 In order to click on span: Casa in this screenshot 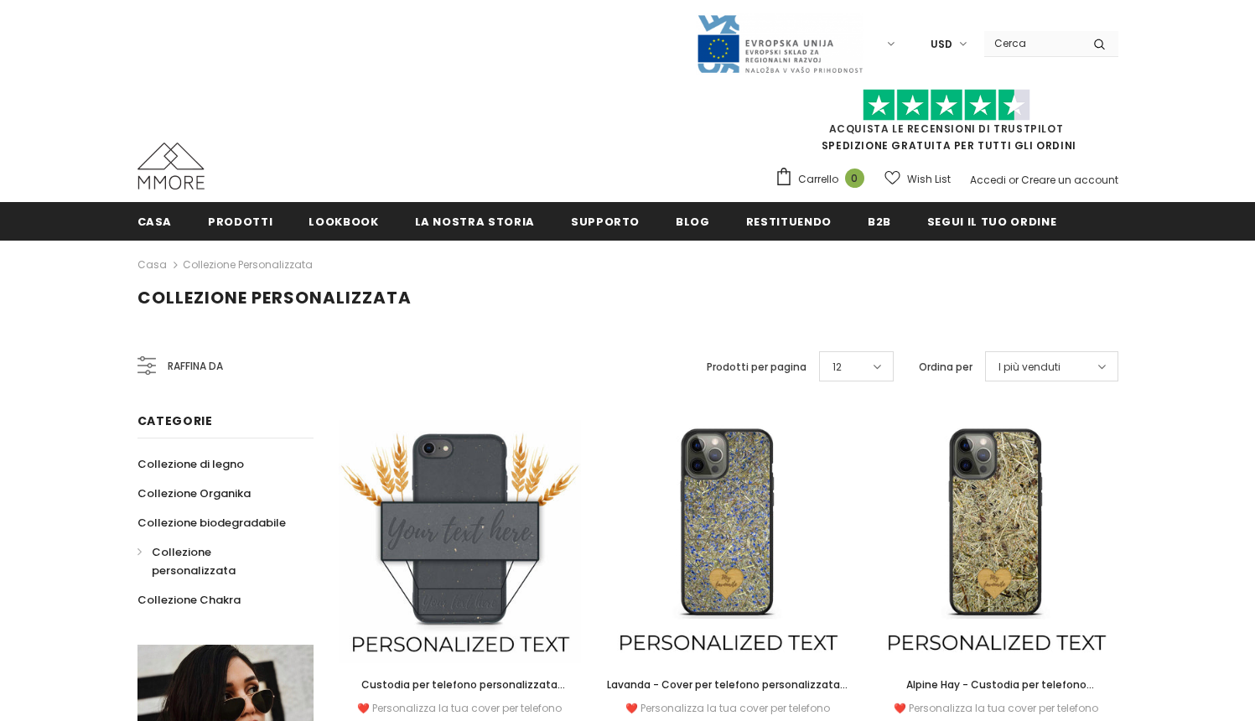, I will do `click(155, 221)`.